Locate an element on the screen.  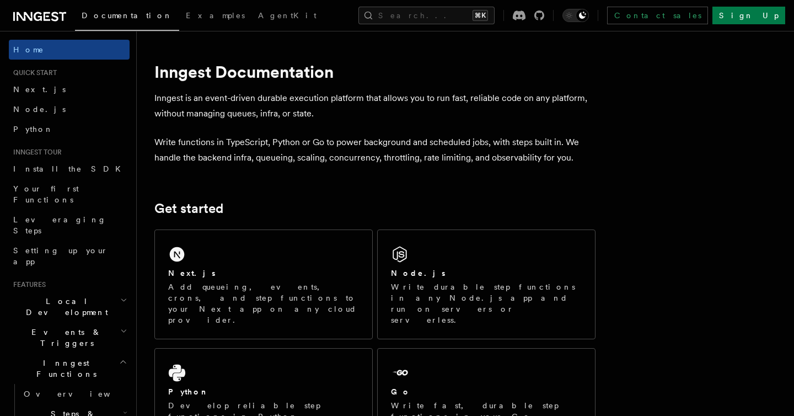
kbd: ⌘K is located at coordinates (480, 15).